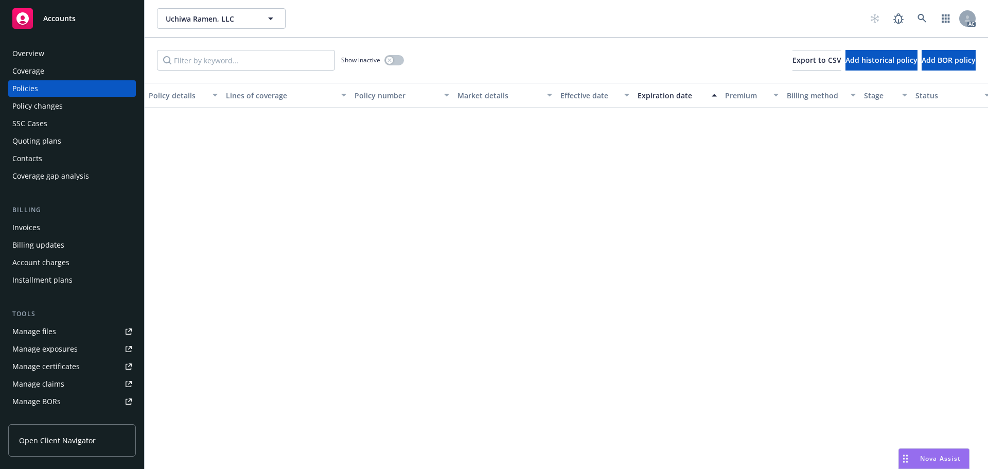  Describe the element at coordinates (41, 262) in the screenshot. I see `div: Account charges` at that location.